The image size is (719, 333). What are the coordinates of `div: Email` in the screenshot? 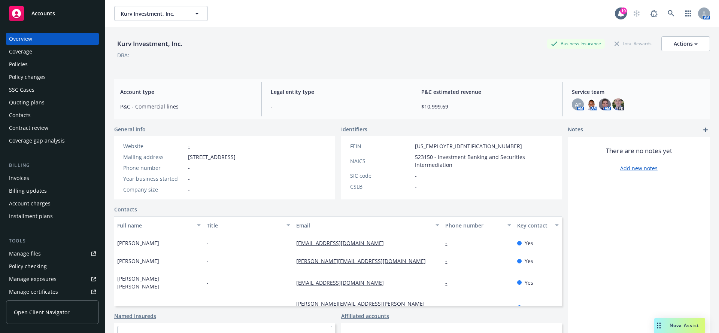 It's located at (364, 225).